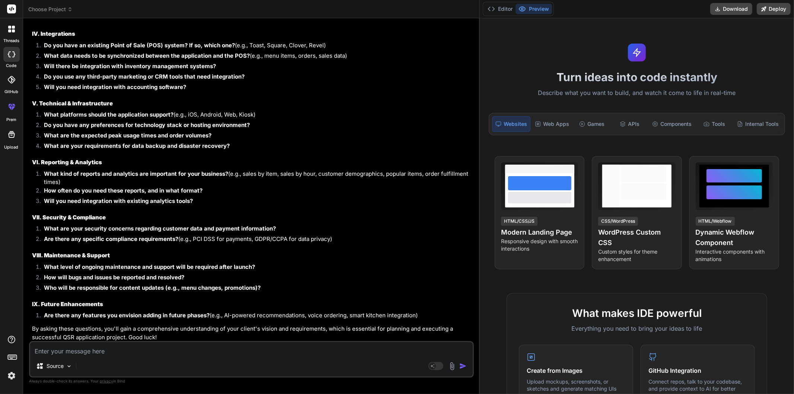 This screenshot has width=794, height=394. Describe the element at coordinates (12, 66) in the screenshot. I see `label: code` at that location.